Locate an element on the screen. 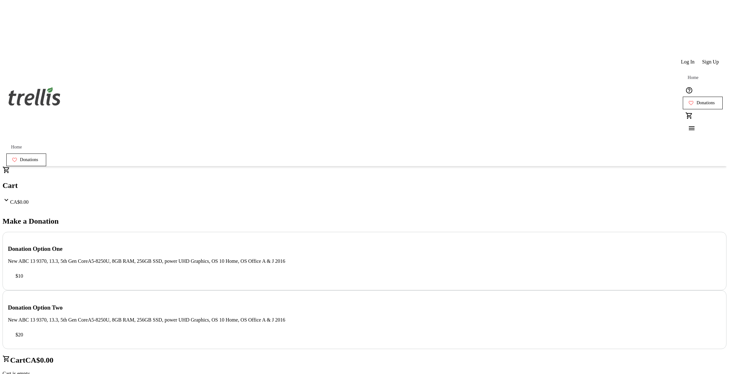 Image resolution: width=729 pixels, height=374 pixels. button: $10 is located at coordinates (19, 276).